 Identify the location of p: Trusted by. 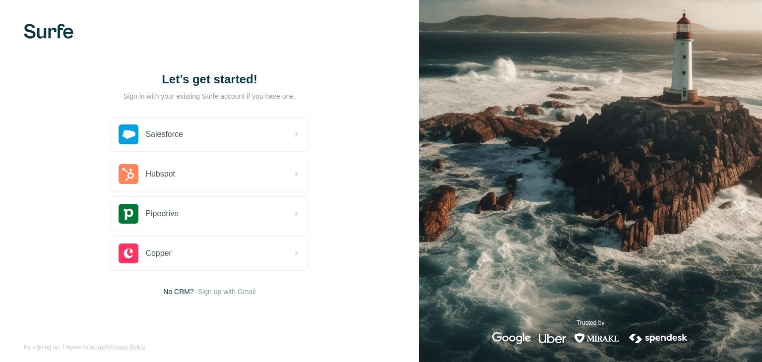
(591, 323).